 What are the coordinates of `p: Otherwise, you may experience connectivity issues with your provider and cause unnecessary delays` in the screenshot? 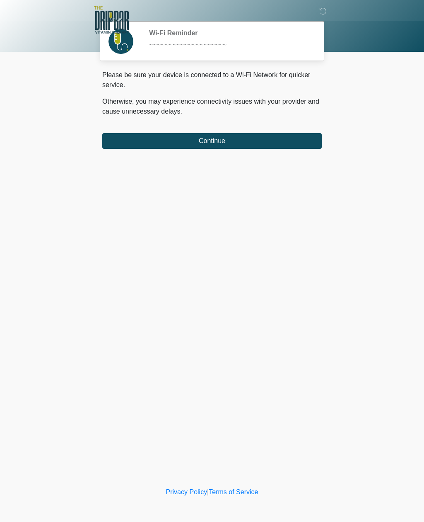 It's located at (212, 107).